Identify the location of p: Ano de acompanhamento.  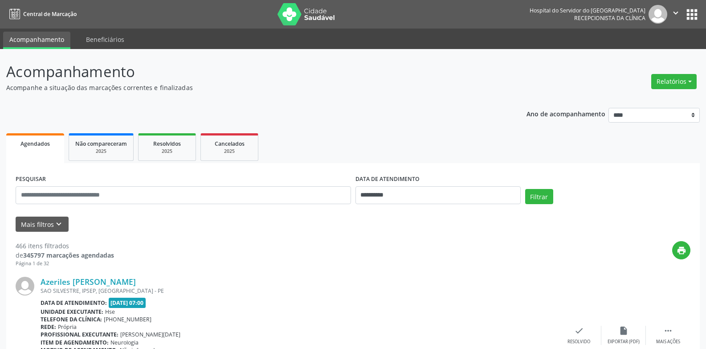
(566, 113).